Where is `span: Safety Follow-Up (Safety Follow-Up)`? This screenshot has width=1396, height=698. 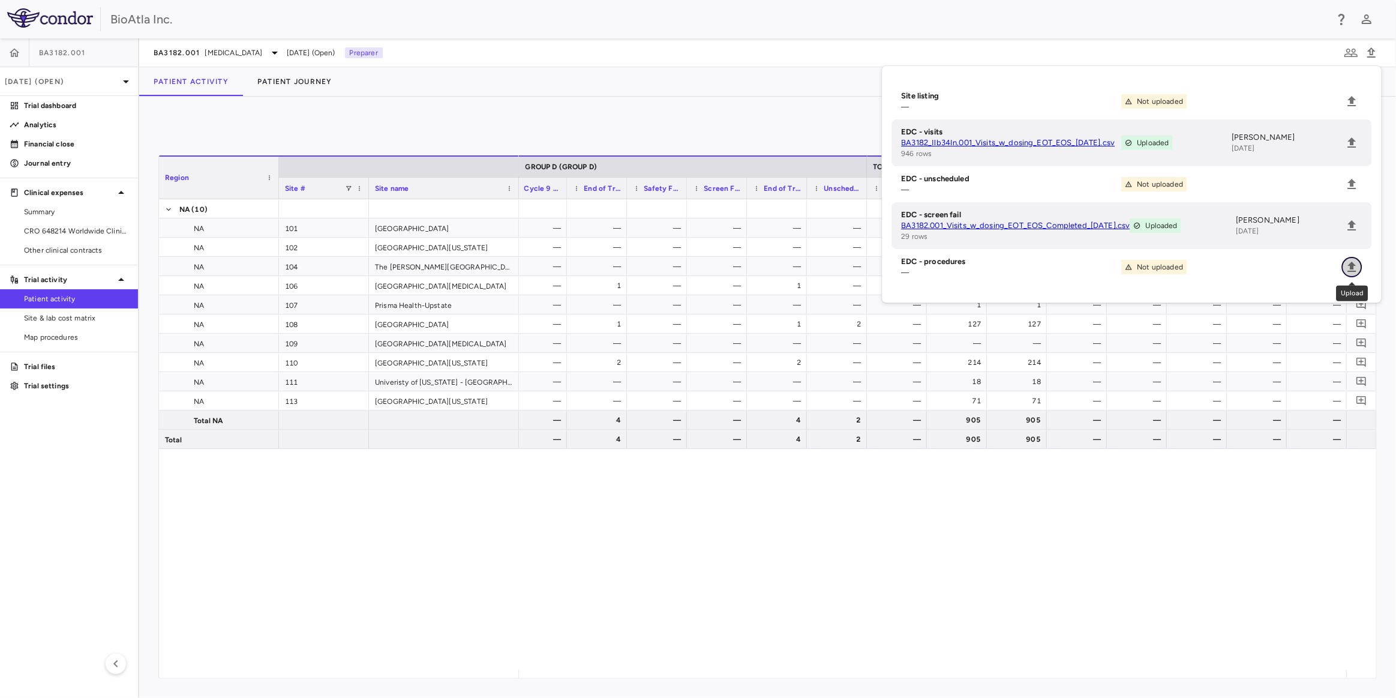
span: Safety Follow-Up (Safety Follow-Up) is located at coordinates (662, 188).